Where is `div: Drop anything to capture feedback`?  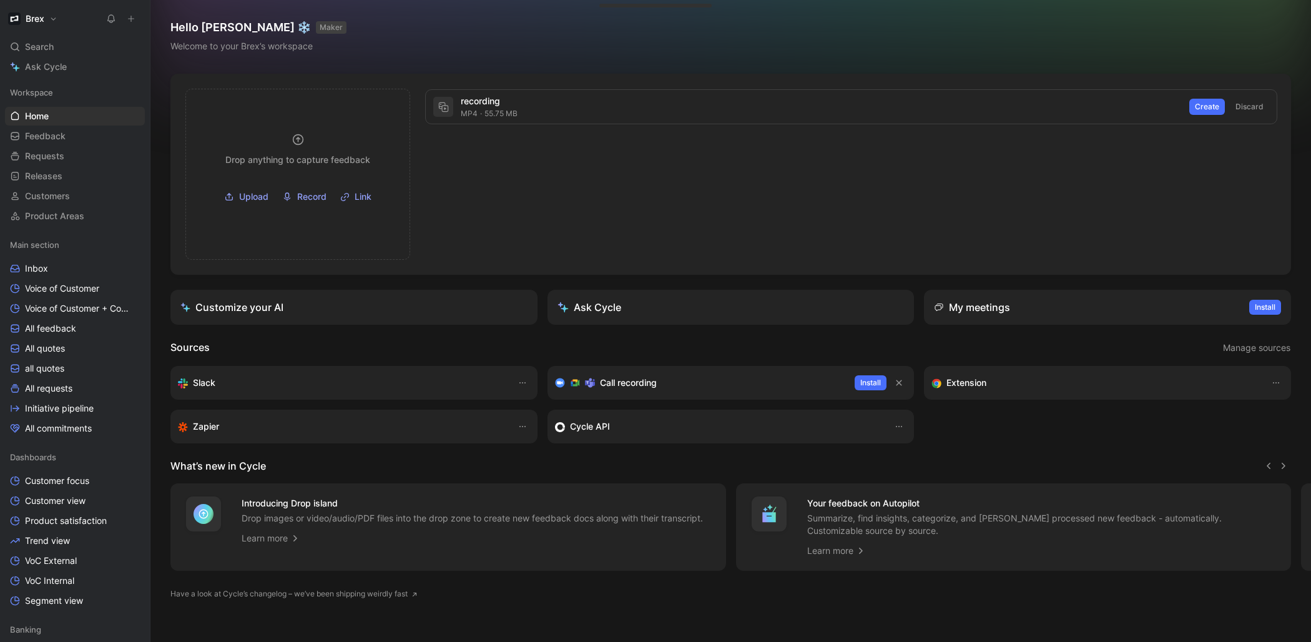
div: Drop anything to capture feedback is located at coordinates (298, 160).